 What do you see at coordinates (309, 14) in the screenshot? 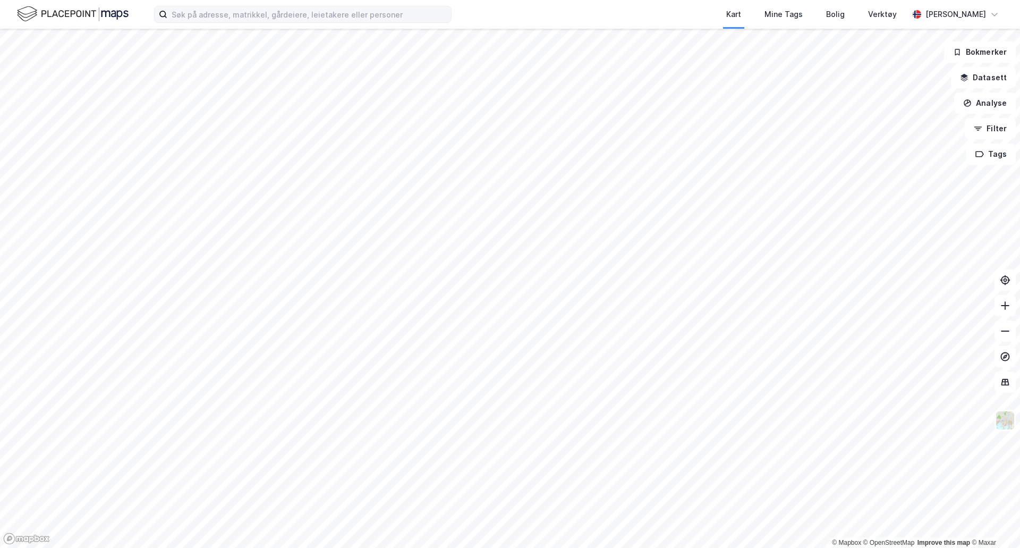
I see `input: Søk på adresse, matrikkel, gårdeiere, leietakere eller personer` at bounding box center [309, 14].